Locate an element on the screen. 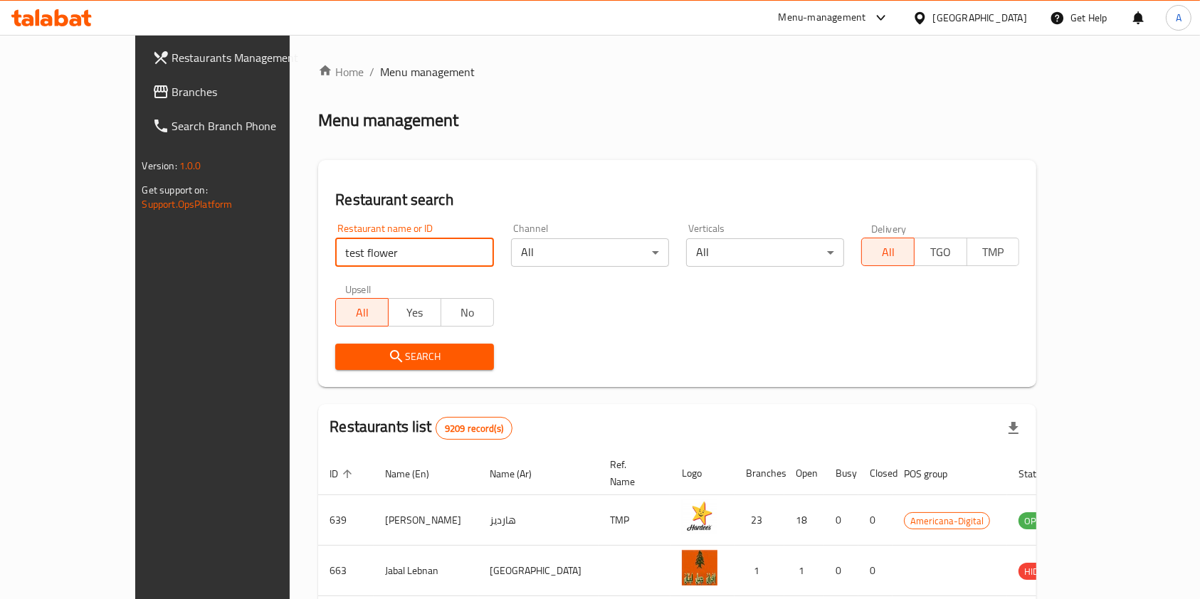  span: Version: is located at coordinates (159, 166).